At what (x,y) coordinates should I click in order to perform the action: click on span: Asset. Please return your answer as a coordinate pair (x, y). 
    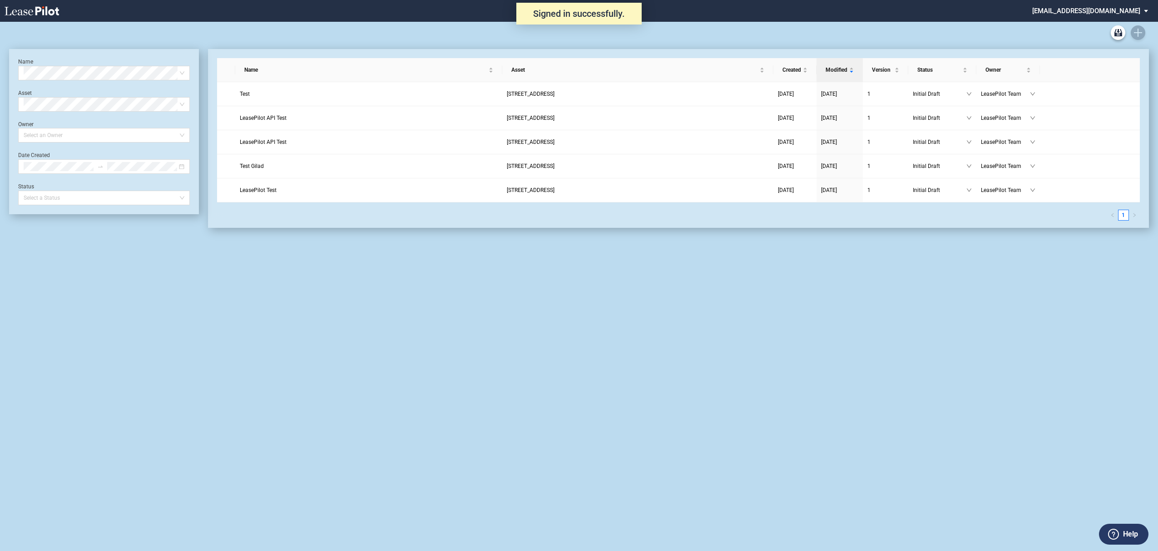
    Looking at the image, I should click on (635, 70).